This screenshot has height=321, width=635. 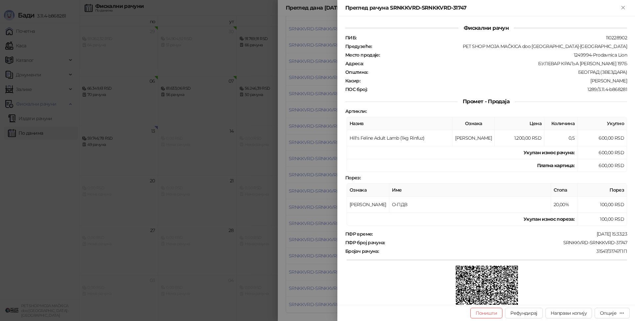 I want to click on div: Опције, so click(x=608, y=313).